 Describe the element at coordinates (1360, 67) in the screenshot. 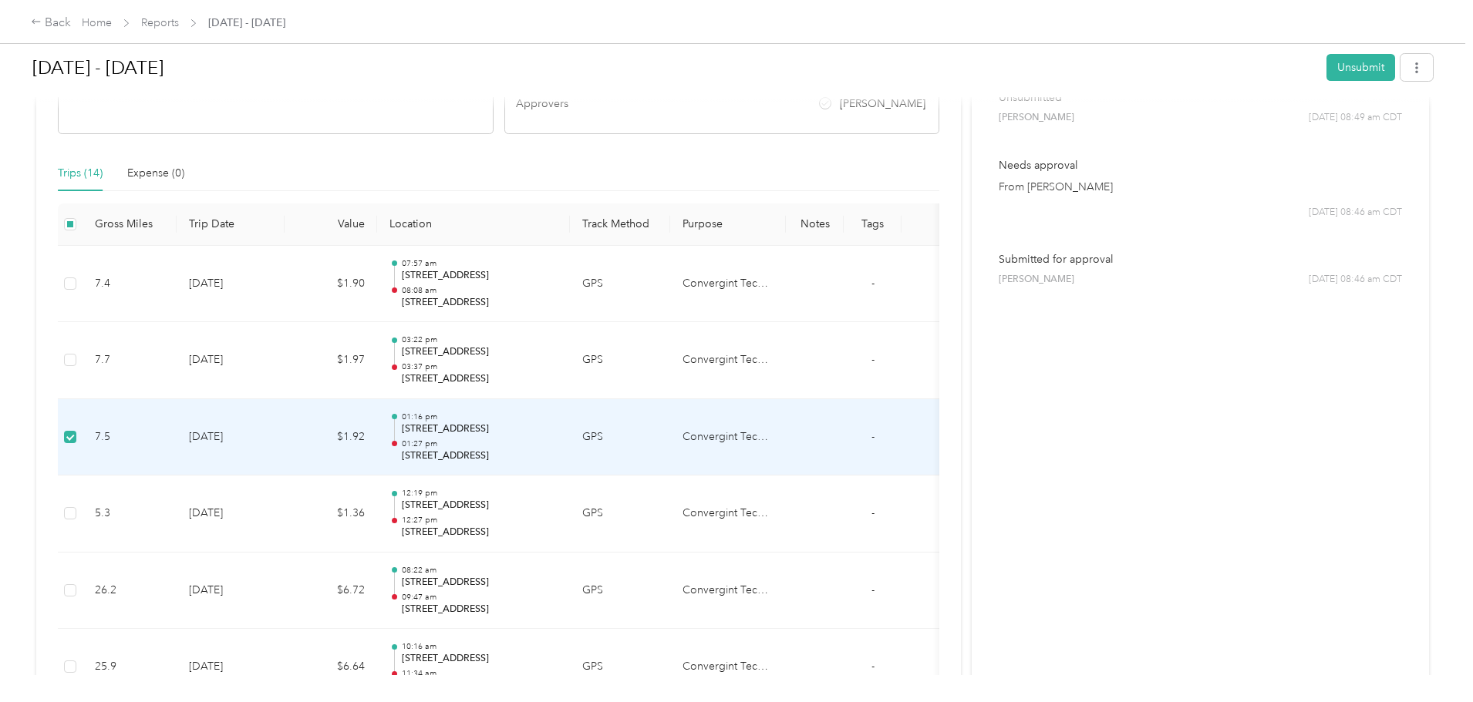

I see `button: Unsubmit` at that location.